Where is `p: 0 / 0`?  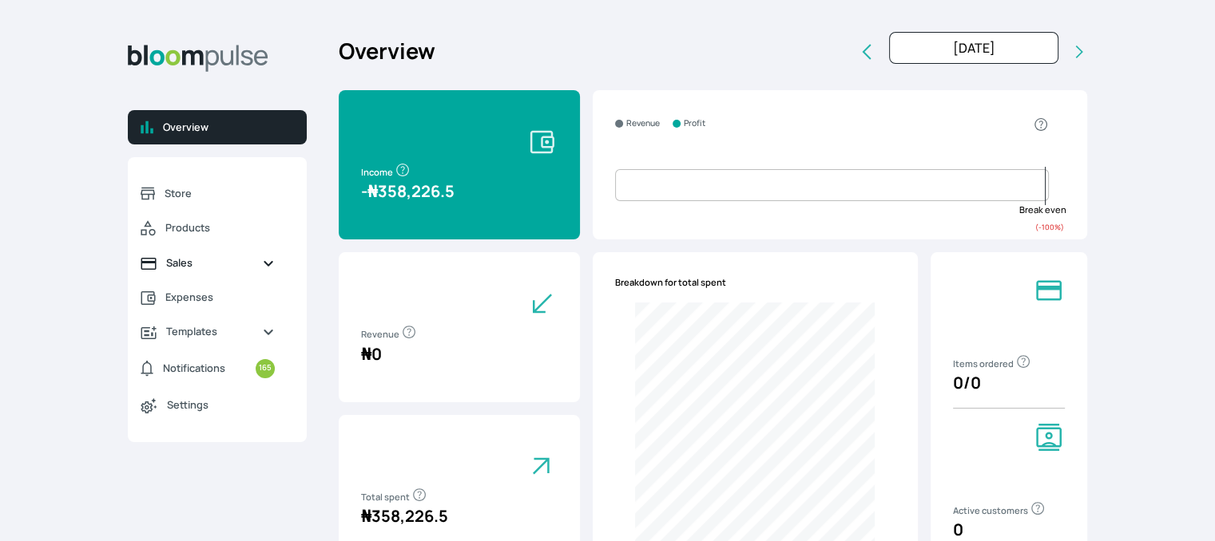 p: 0 / 0 is located at coordinates (1009, 383).